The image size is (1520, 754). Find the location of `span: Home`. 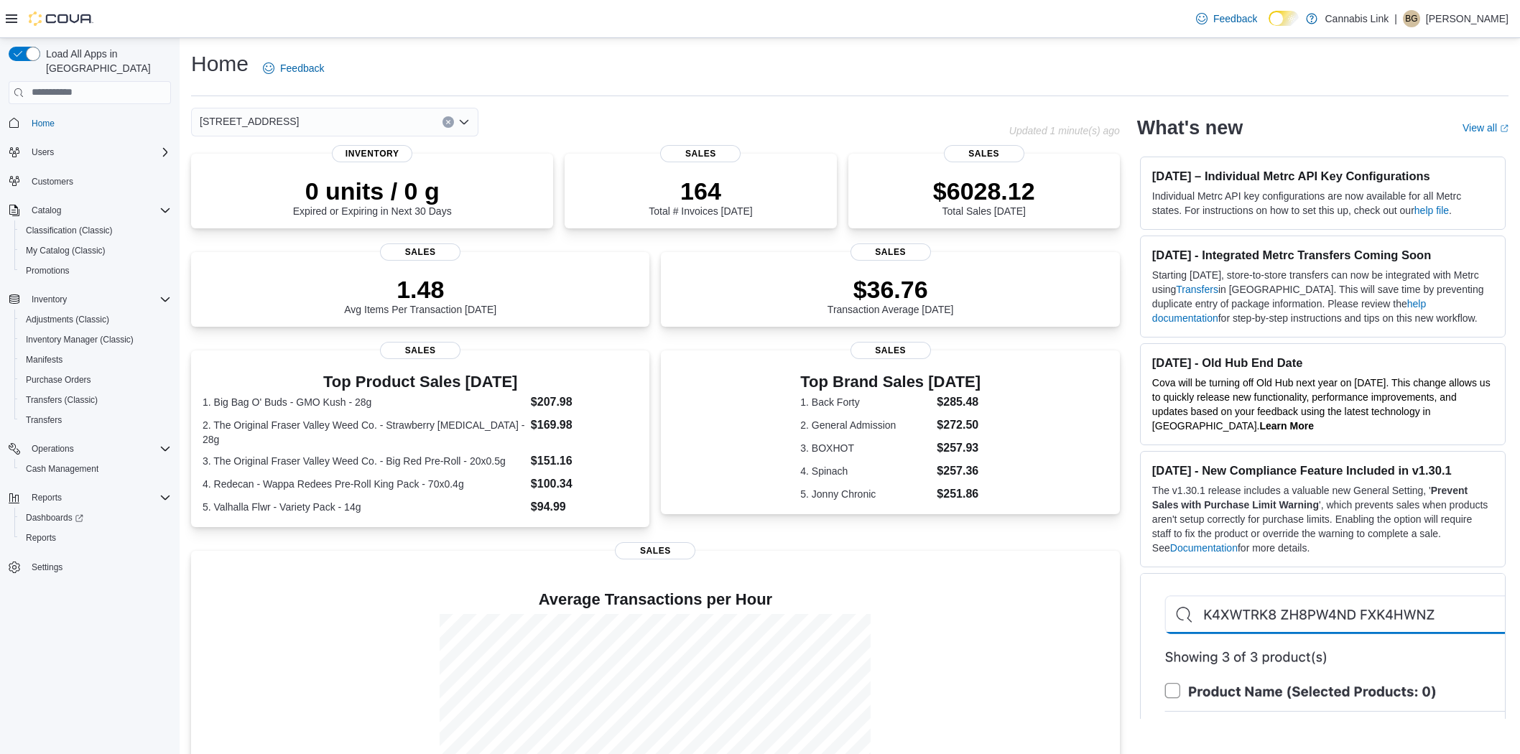

span: Home is located at coordinates (98, 123).